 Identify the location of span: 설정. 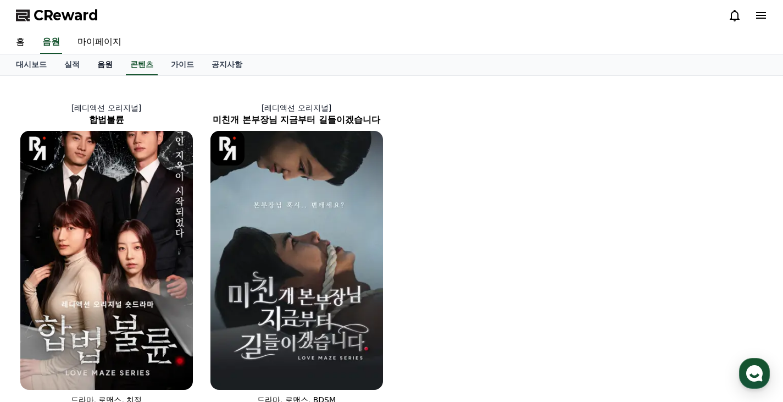
(176, 331).